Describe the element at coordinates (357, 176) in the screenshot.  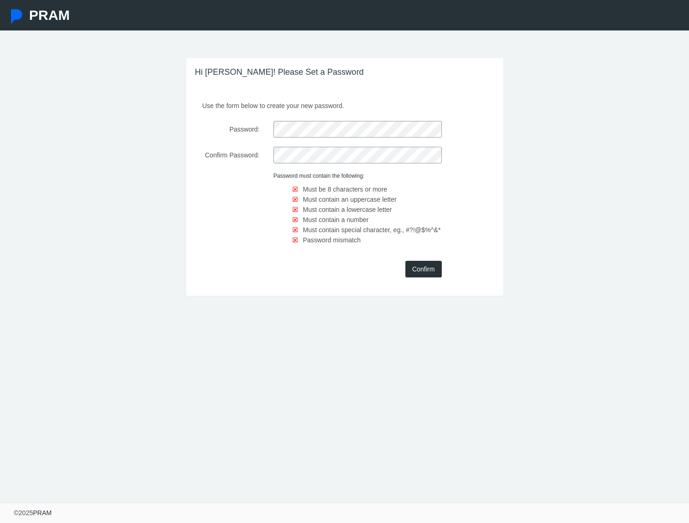
I see `h6: Password must contain the following:` at that location.